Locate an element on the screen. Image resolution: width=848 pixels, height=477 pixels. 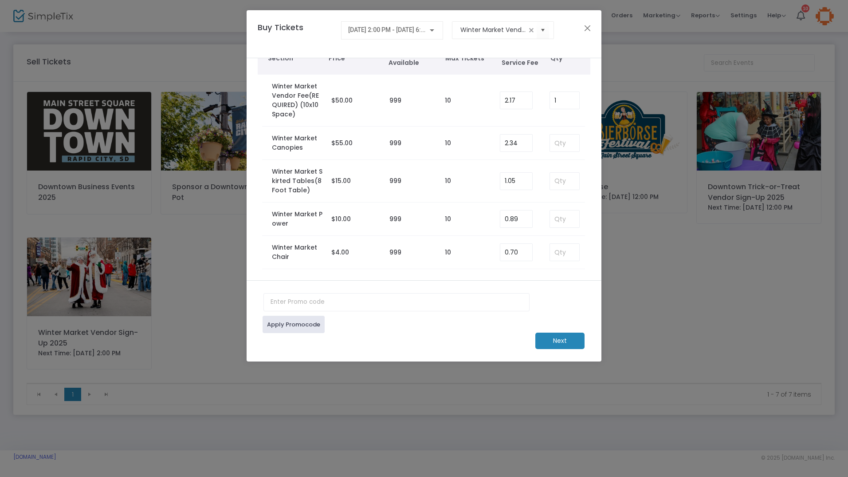
label: Winter Market Skirted Tables(8 Foot Table) is located at coordinates (297, 181).